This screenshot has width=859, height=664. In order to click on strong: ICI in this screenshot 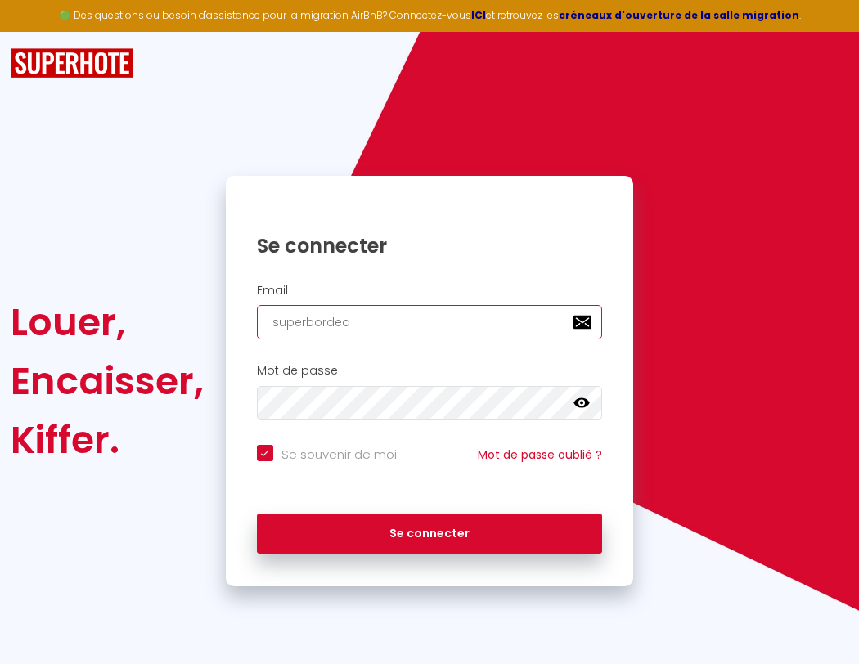, I will do `click(479, 15)`.